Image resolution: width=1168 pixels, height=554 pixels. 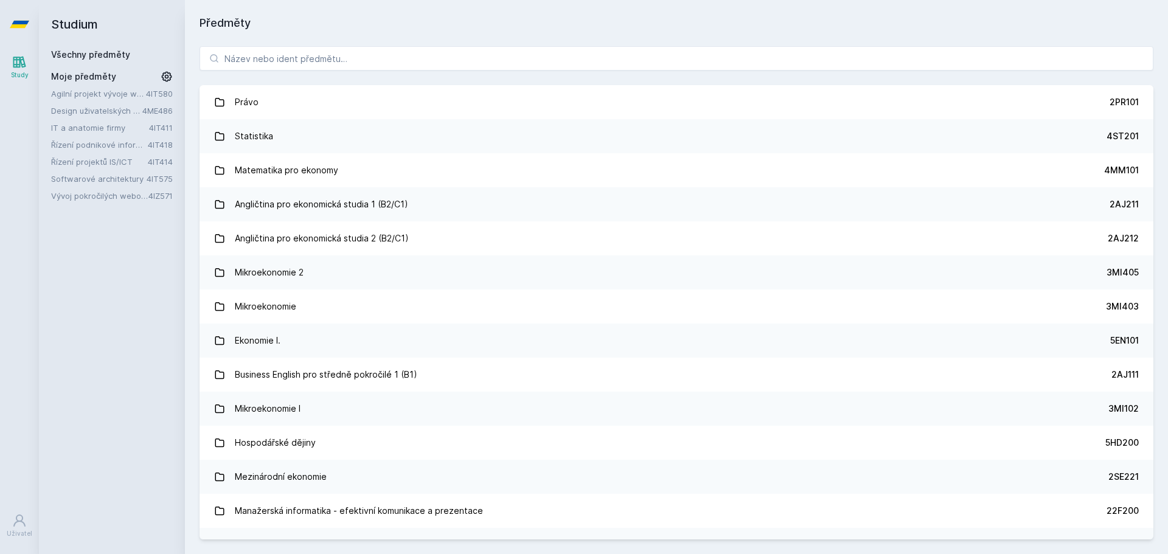 What do you see at coordinates (83, 77) in the screenshot?
I see `span: Moje předměty` at bounding box center [83, 77].